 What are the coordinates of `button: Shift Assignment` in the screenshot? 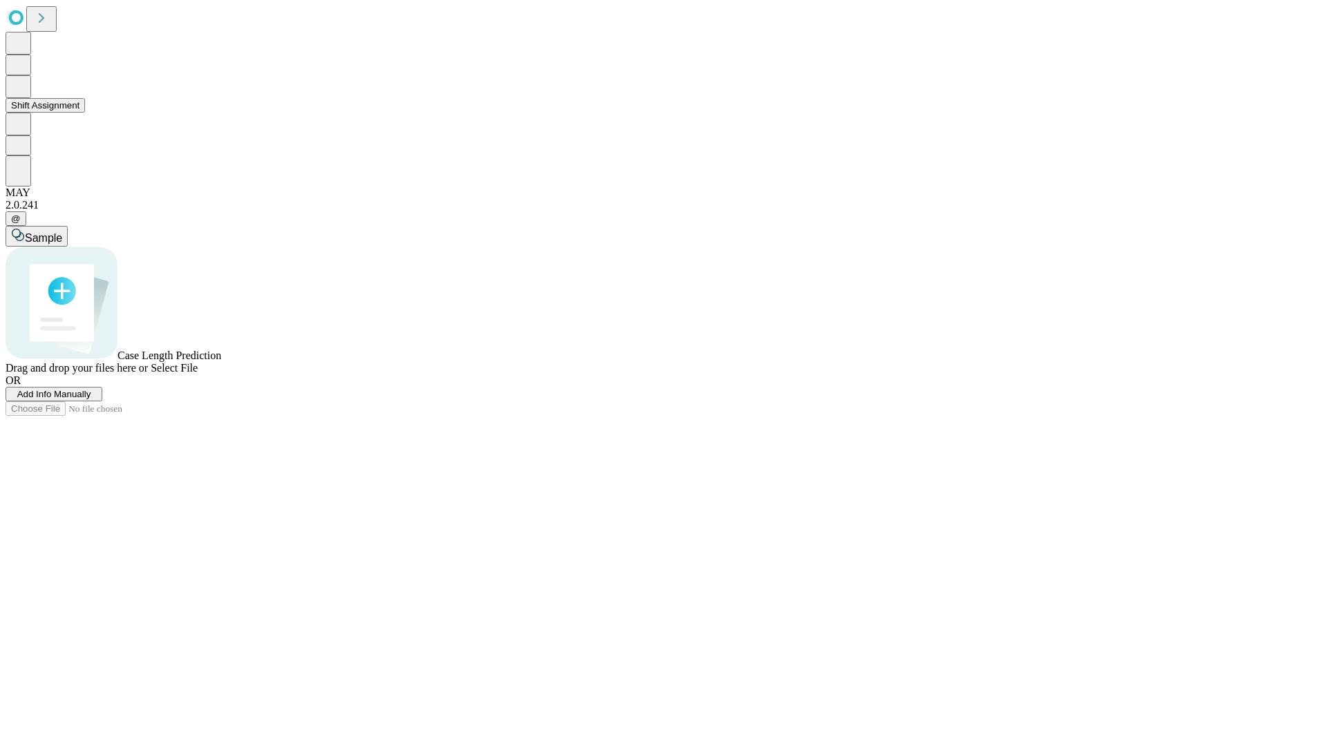 It's located at (45, 105).